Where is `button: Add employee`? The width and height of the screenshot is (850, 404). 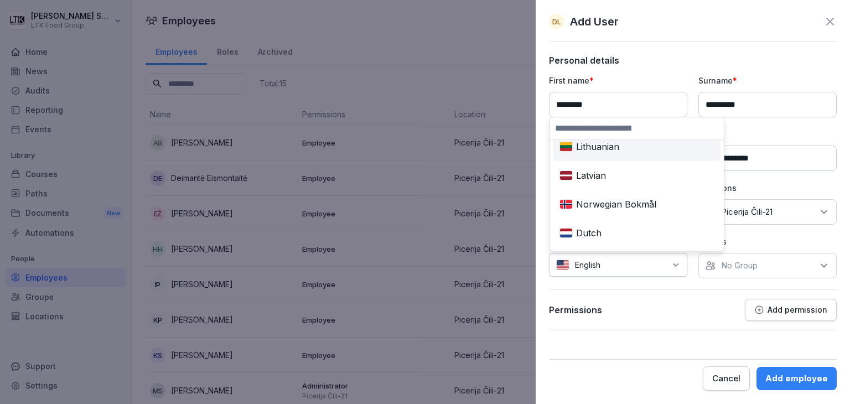 button: Add employee is located at coordinates (797, 379).